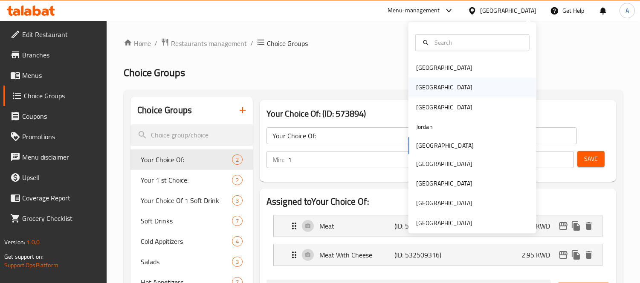  What do you see at coordinates (55, 198) in the screenshot?
I see `a: Coverage Report` at bounding box center [55, 198].